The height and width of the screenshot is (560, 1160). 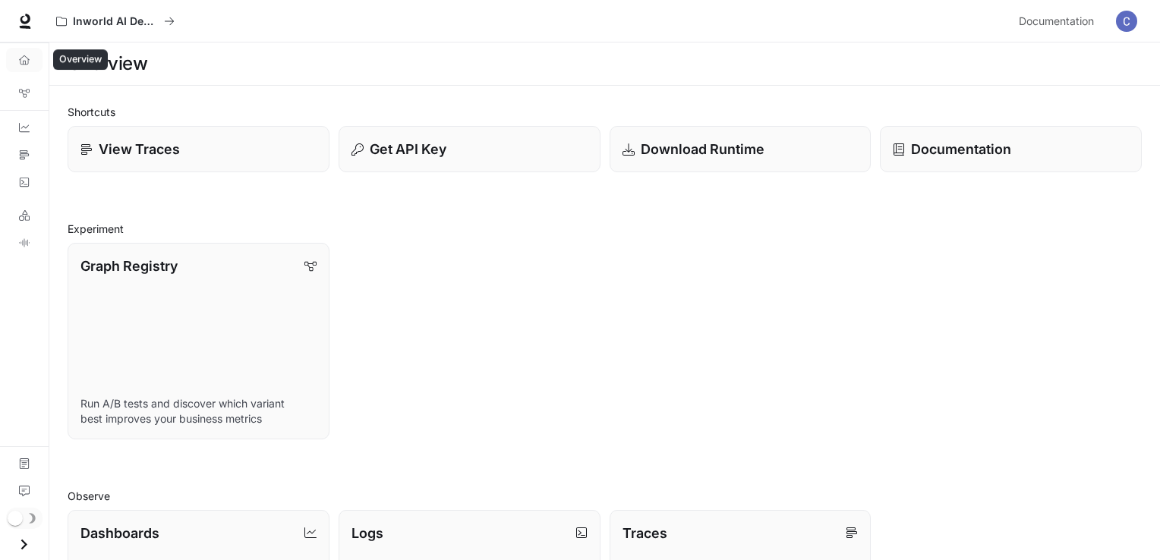 I want to click on h2: Observe, so click(x=604, y=496).